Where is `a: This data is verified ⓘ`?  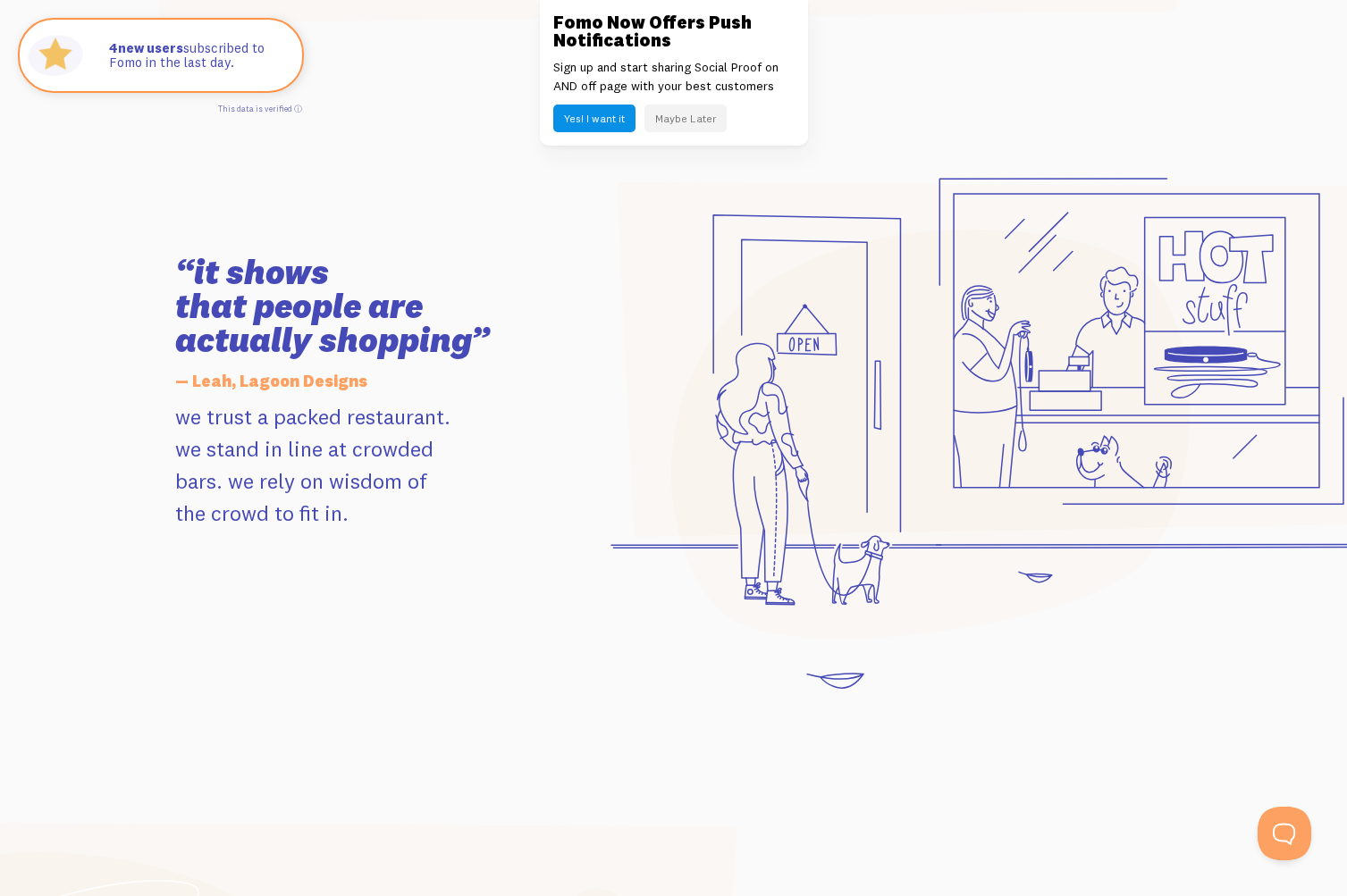 a: This data is verified ⓘ is located at coordinates (260, 108).